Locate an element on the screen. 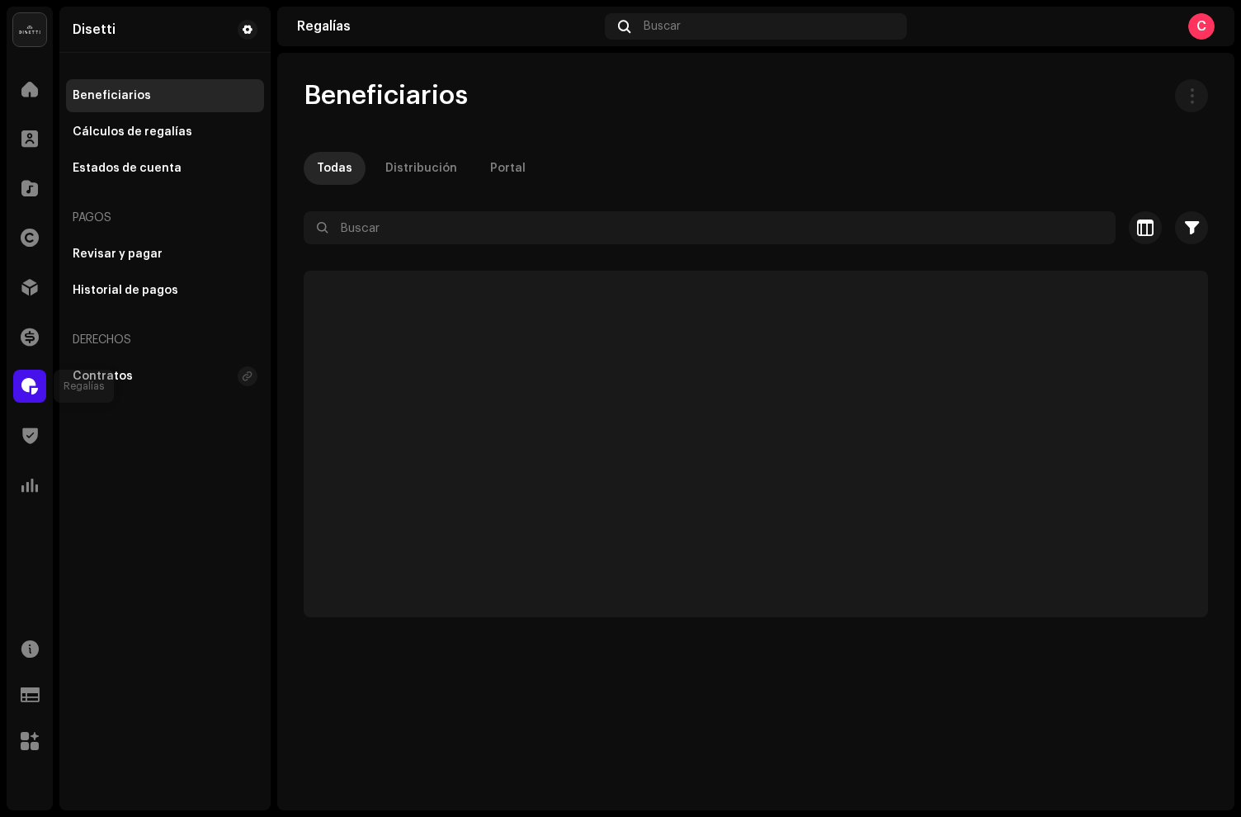 This screenshot has height=817, width=1241. div: Cálculos de regalías is located at coordinates (132, 132).